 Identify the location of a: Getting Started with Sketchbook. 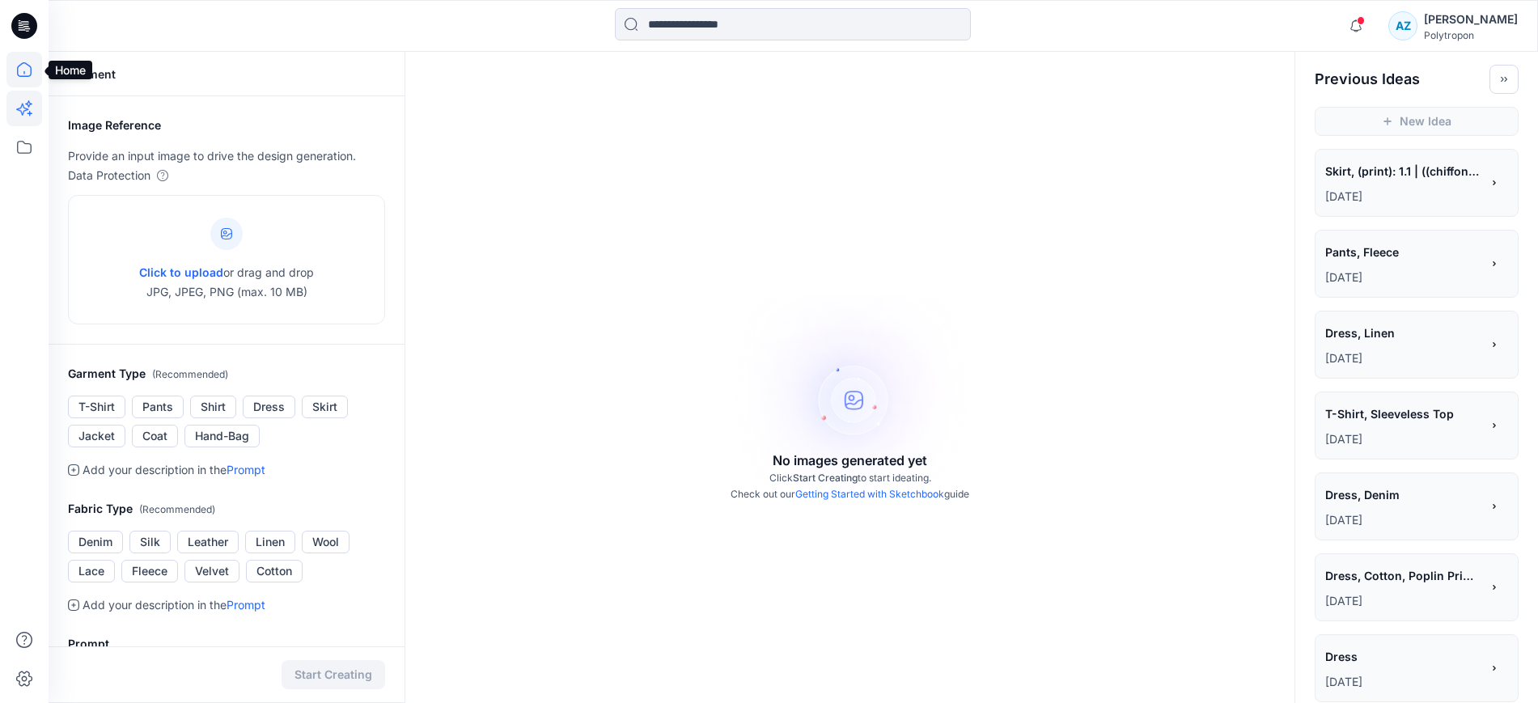
(870, 493).